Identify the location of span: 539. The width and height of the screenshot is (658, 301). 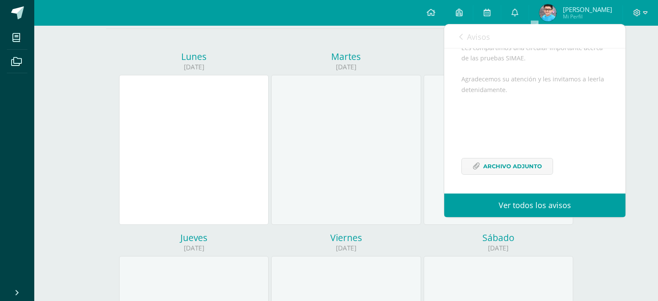
(561, 36).